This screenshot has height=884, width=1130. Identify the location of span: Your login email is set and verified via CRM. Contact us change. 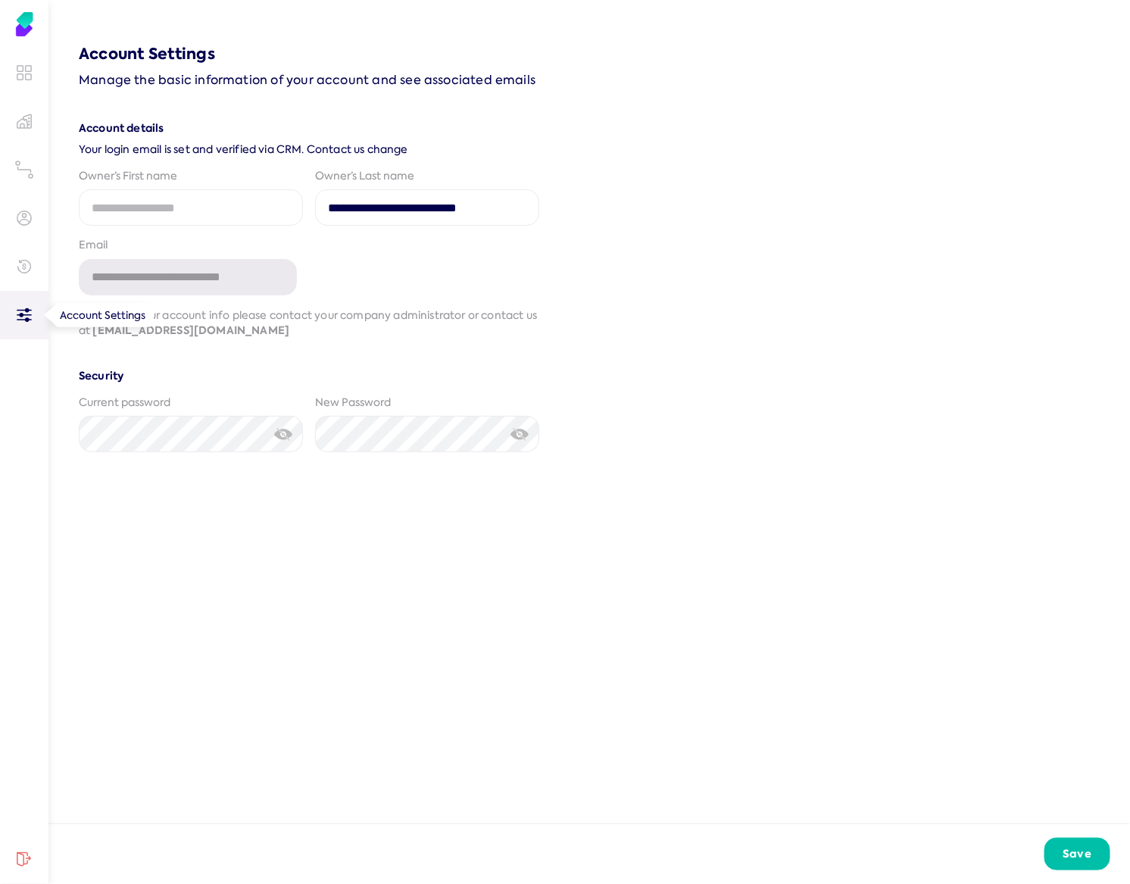
(309, 149).